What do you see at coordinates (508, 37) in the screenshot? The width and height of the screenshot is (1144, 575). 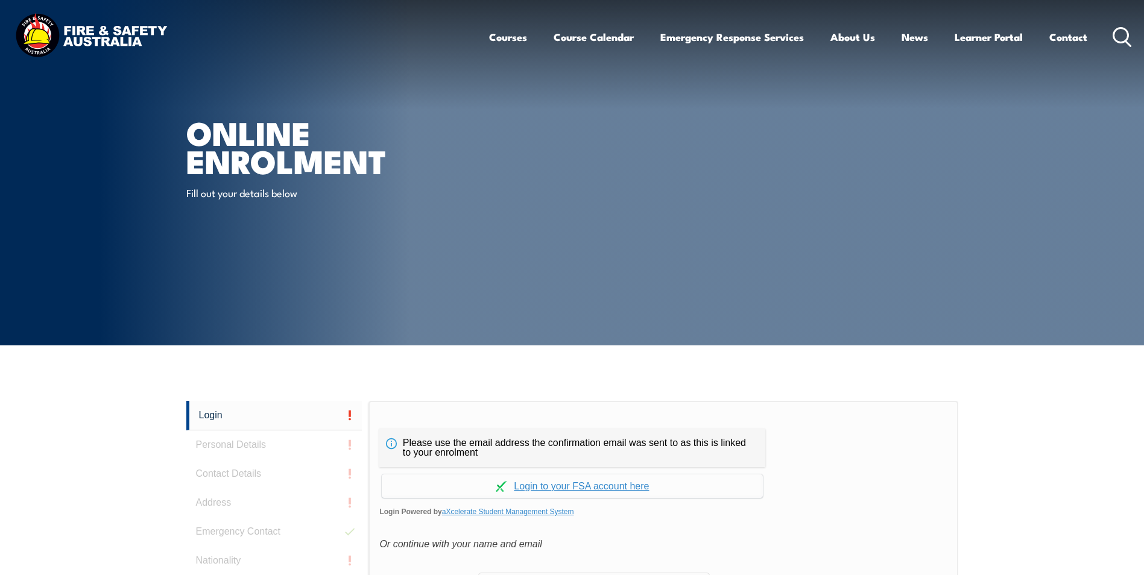 I see `a: Courses` at bounding box center [508, 37].